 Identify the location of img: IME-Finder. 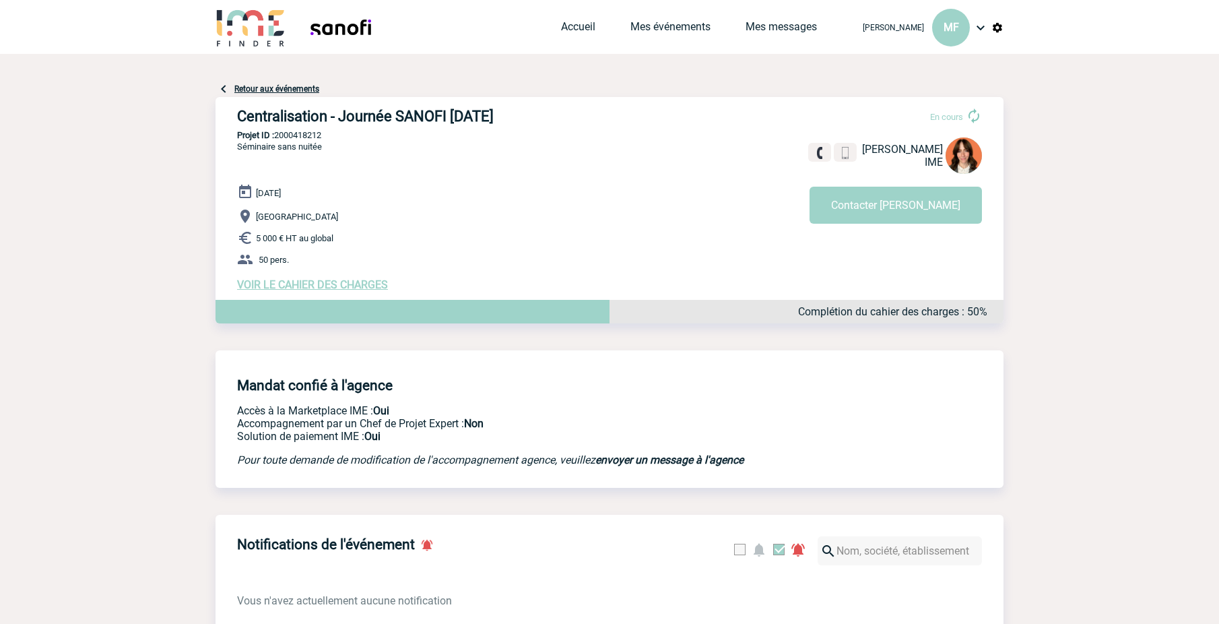
(250, 27).